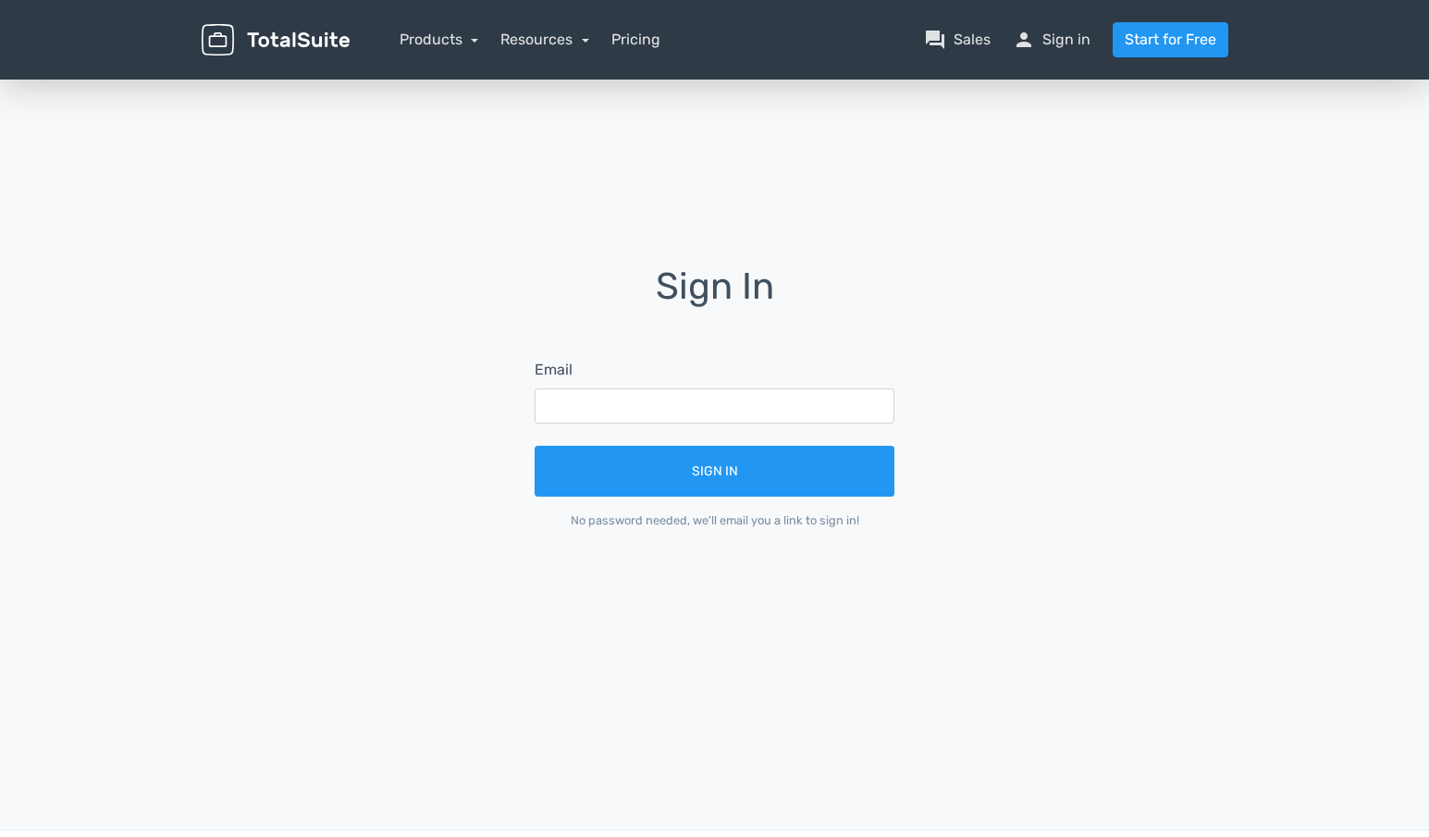 This screenshot has height=837, width=1429. I want to click on a: Pricing, so click(636, 40).